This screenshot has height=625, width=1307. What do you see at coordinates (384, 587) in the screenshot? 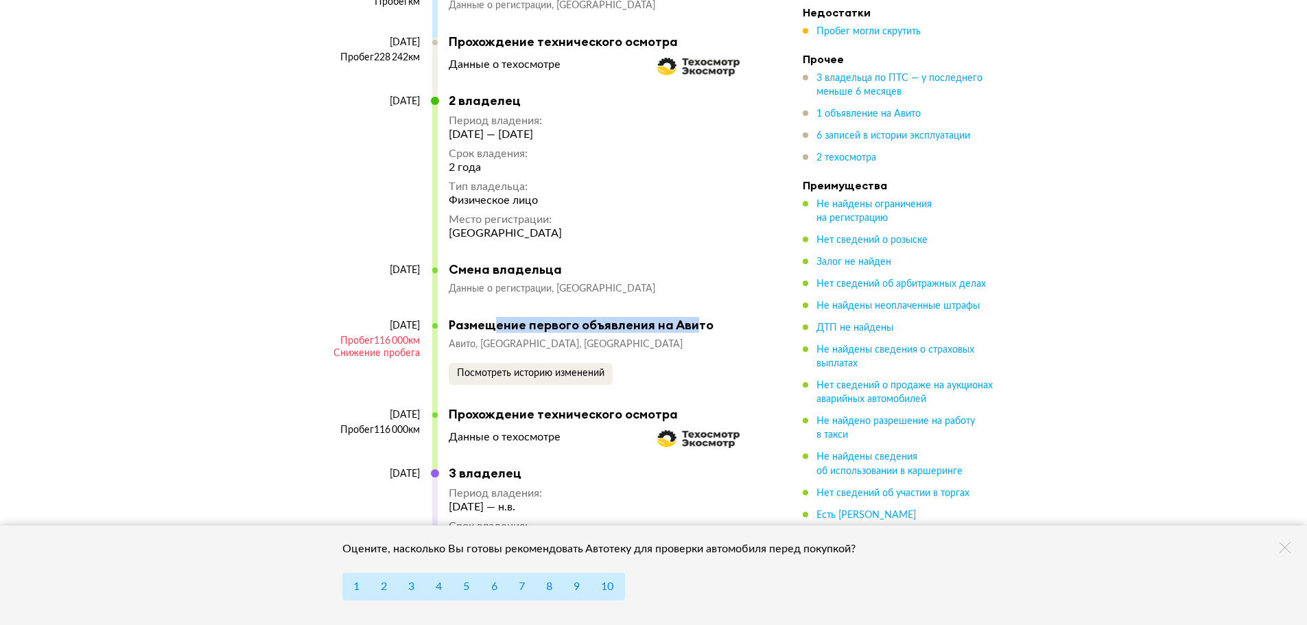
I see `span: 2` at bounding box center [384, 587].